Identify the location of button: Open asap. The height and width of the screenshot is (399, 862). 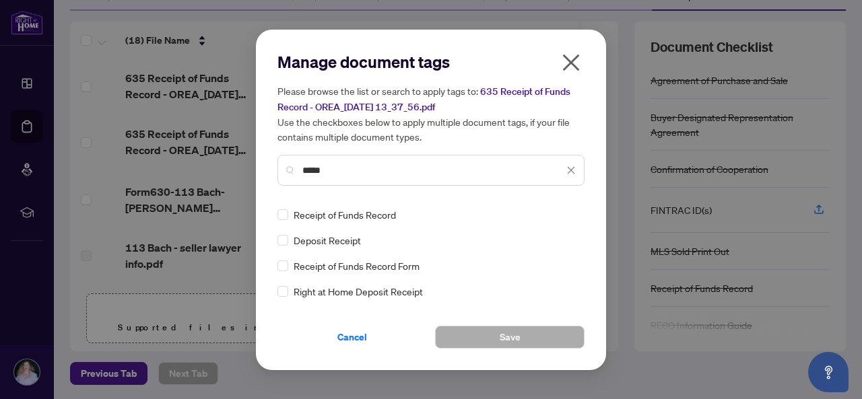
(828, 372).